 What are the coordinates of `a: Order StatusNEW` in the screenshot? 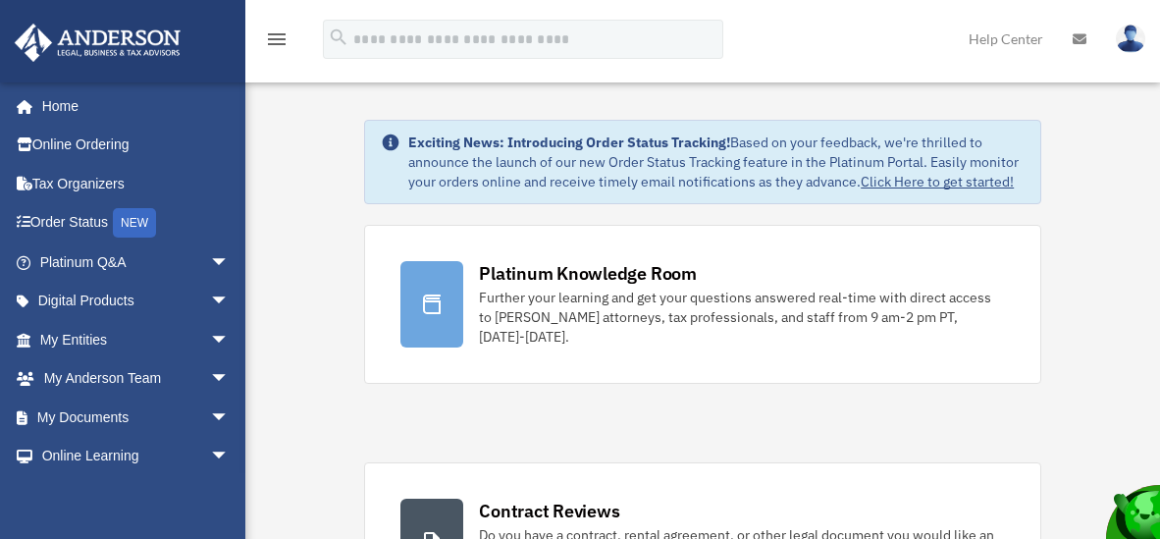 It's located at (136, 223).